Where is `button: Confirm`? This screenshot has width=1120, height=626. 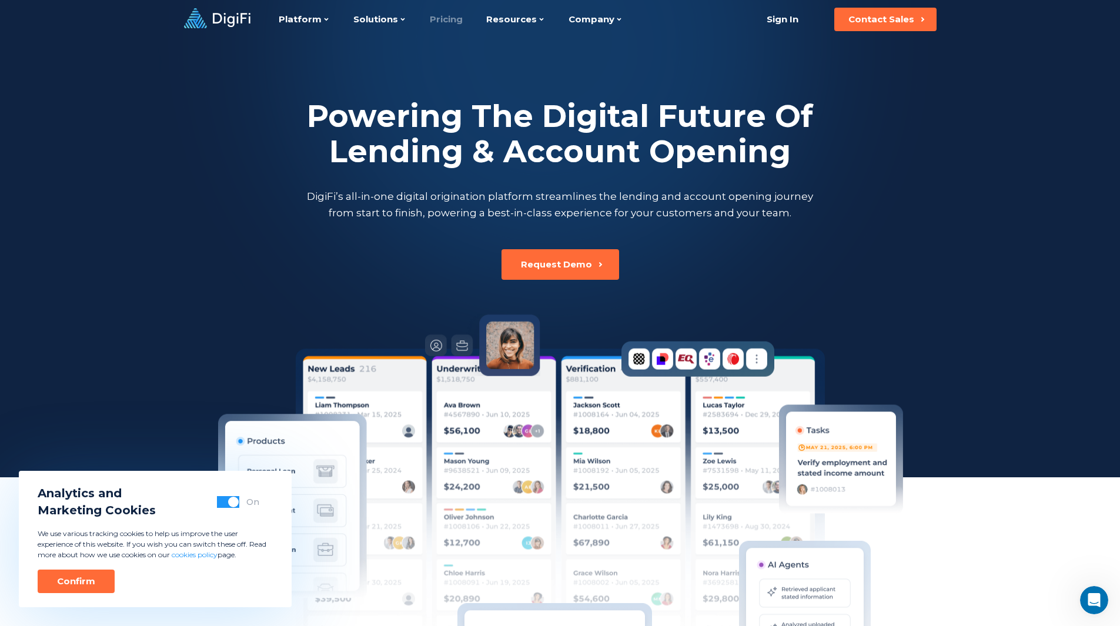 button: Confirm is located at coordinates (76, 582).